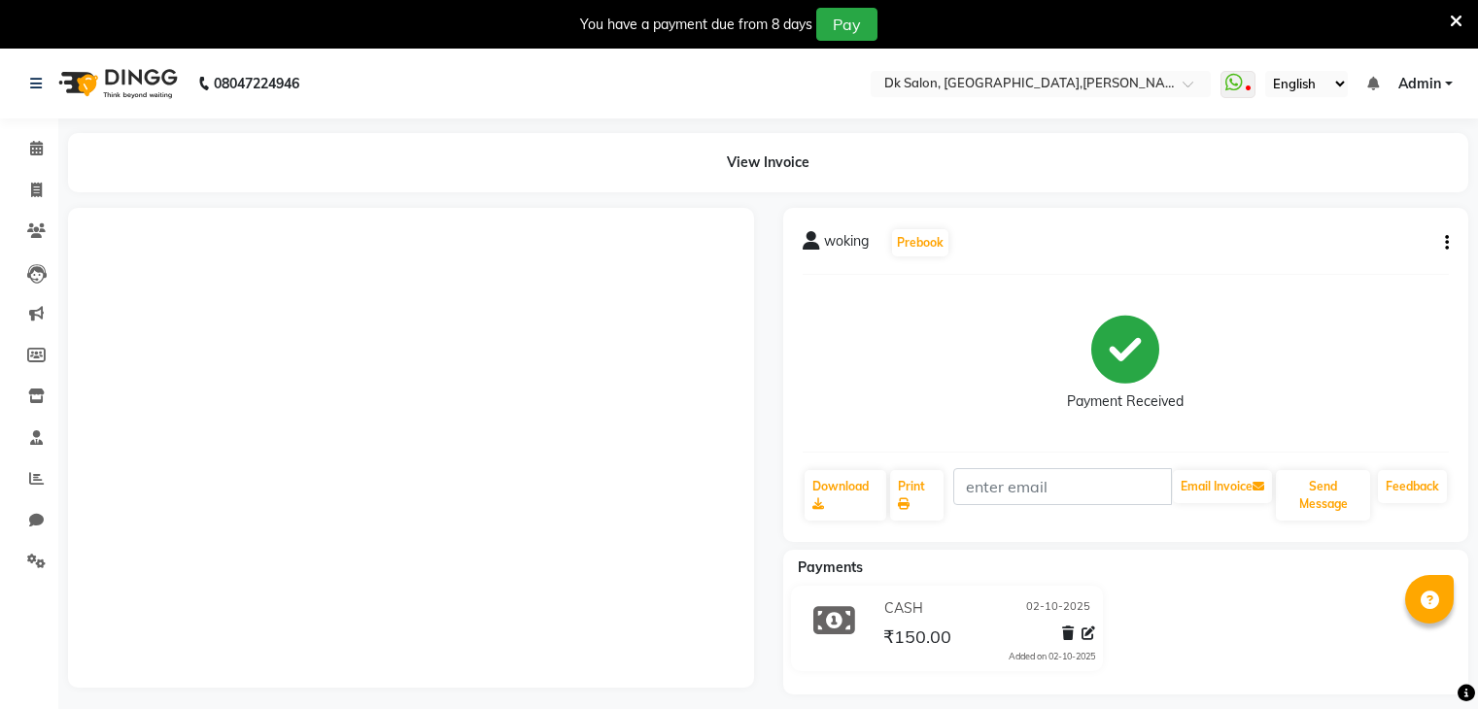 The height and width of the screenshot is (709, 1478). I want to click on div: Added on 02-10-2025, so click(1051, 657).